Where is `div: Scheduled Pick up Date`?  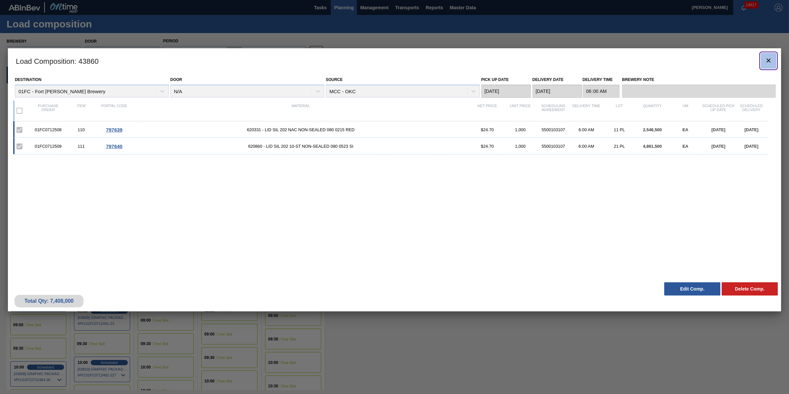 div: Scheduled Pick up Date is located at coordinates (718, 111).